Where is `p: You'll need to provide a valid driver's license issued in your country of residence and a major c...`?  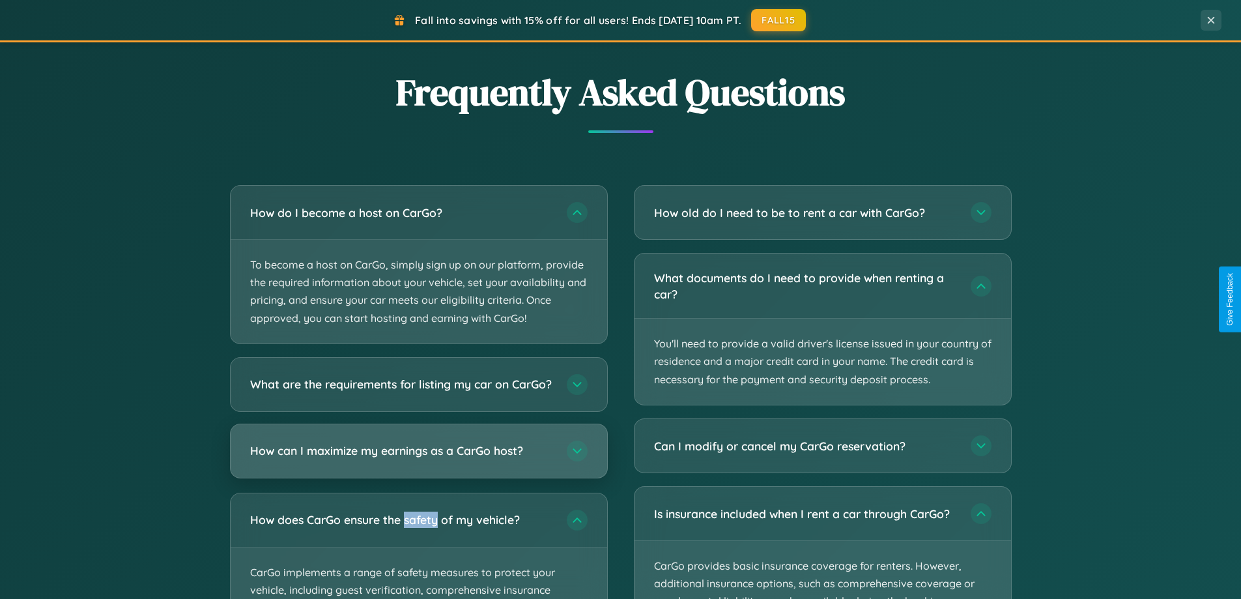 p: You'll need to provide a valid driver's license issued in your country of residence and a major c... is located at coordinates (823, 362).